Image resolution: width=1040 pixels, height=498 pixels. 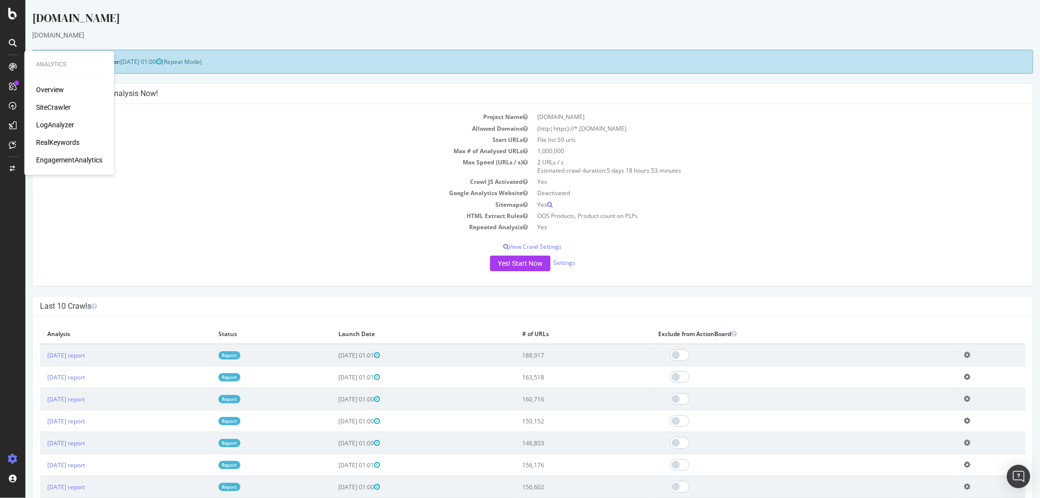 What do you see at coordinates (1018, 476) in the screenshot?
I see `div: Open Intercom Messenger` at bounding box center [1018, 476].